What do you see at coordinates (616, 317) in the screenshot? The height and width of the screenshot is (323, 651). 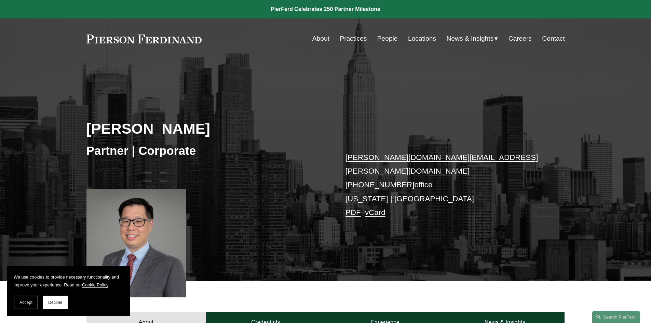 I see `a: Search this site` at bounding box center [616, 317].